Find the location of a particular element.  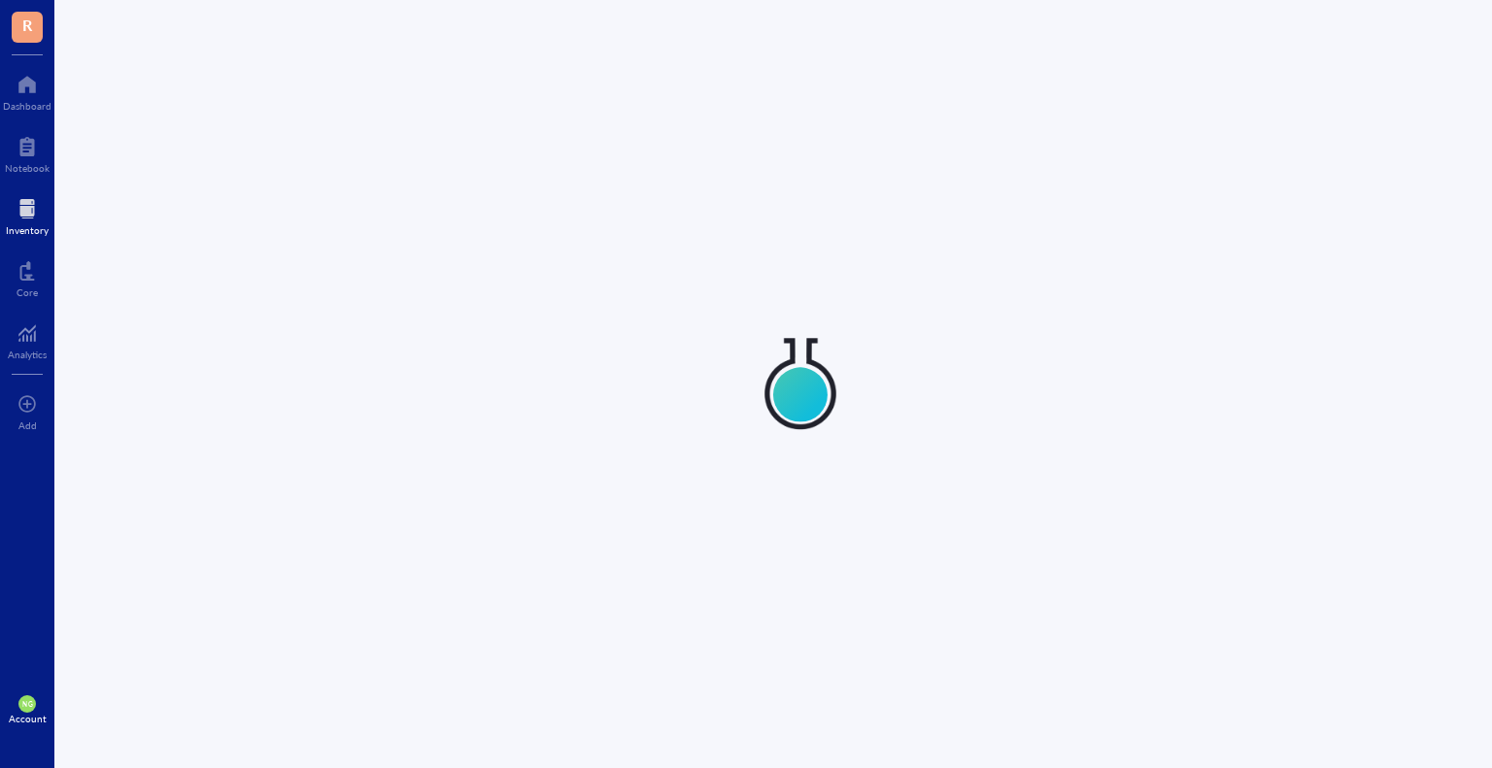

span: R is located at coordinates (27, 24).